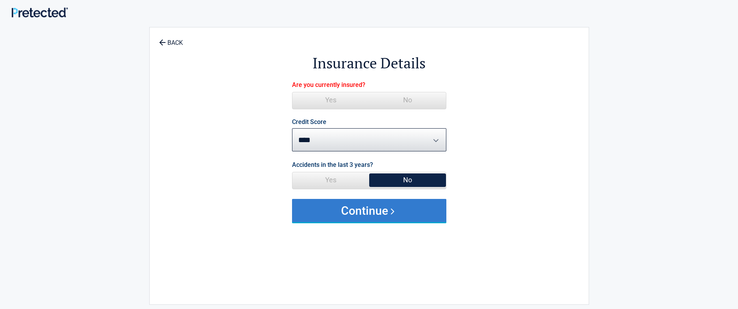 The image size is (738, 309). I want to click on h2: Insurance Details, so click(369, 63).